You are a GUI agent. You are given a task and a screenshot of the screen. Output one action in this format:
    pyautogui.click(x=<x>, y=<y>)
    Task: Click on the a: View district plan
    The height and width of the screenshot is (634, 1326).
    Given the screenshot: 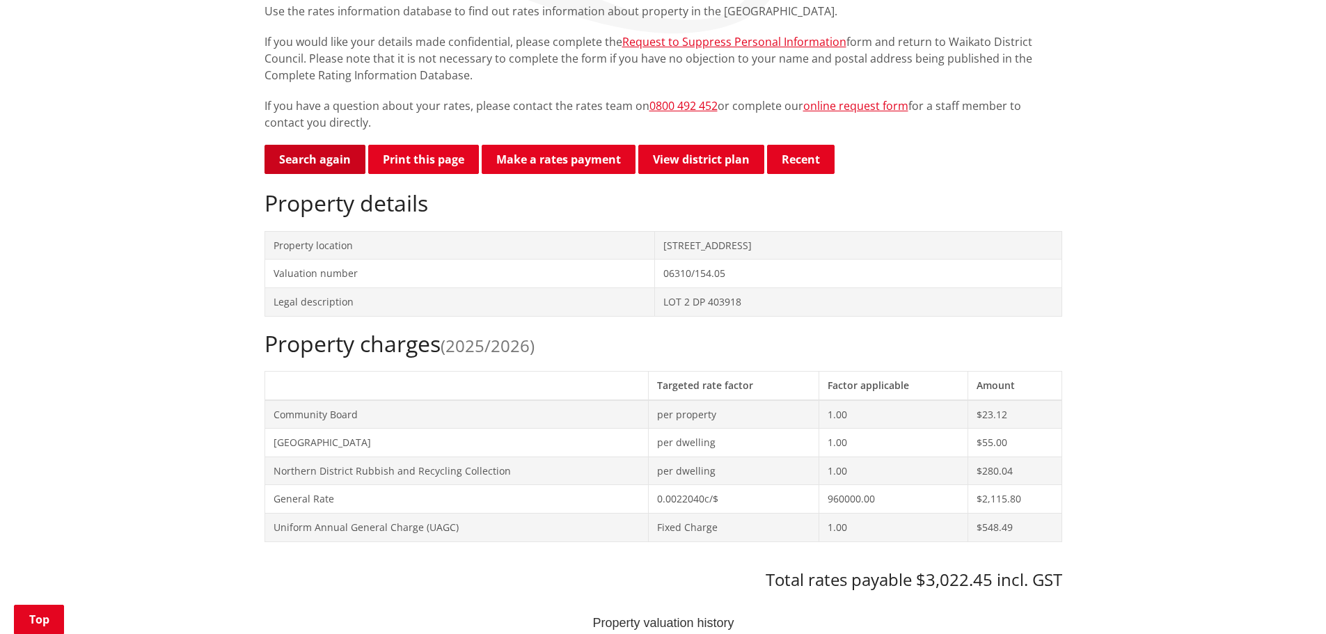 What is the action you would take?
    pyautogui.click(x=701, y=159)
    